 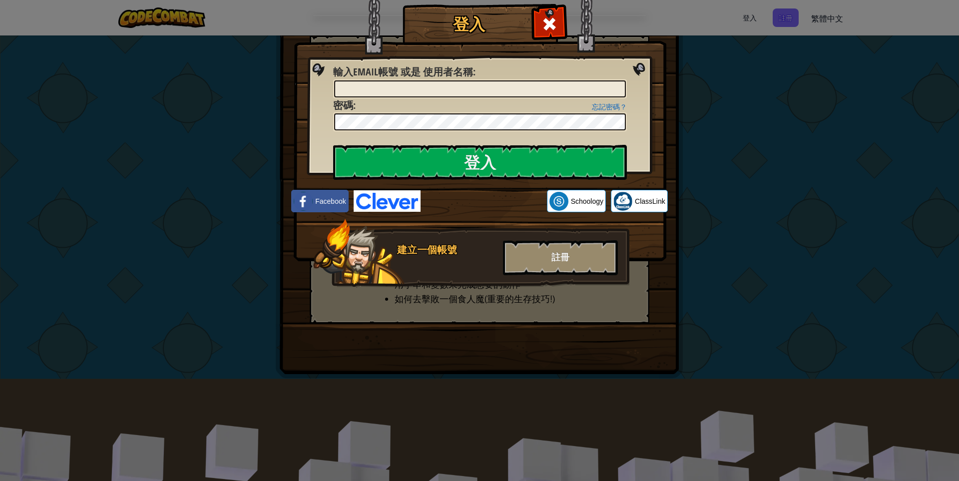 What do you see at coordinates (403, 71) in the screenshot?
I see `span: 輸入Email帳號 或是 使用者名稱` at bounding box center [403, 71].